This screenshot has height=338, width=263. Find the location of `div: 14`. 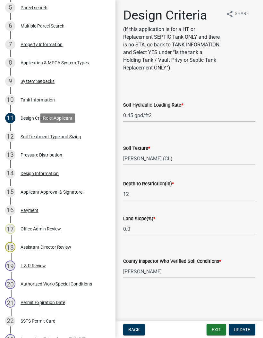

div: 14 is located at coordinates (10, 174).